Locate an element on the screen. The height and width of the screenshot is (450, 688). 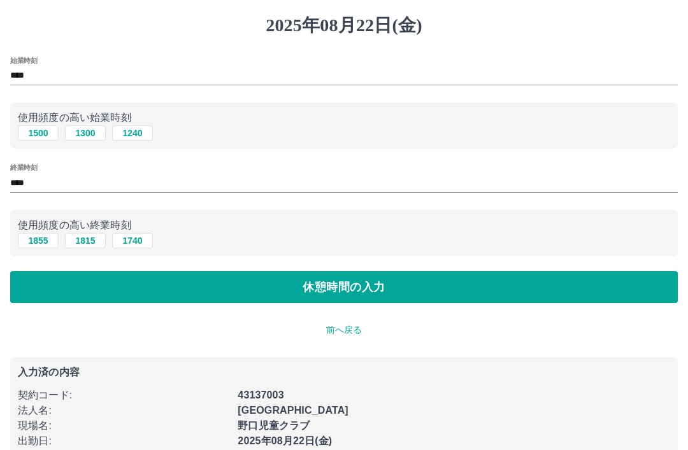
label: 終業時刻 is located at coordinates (24, 168).